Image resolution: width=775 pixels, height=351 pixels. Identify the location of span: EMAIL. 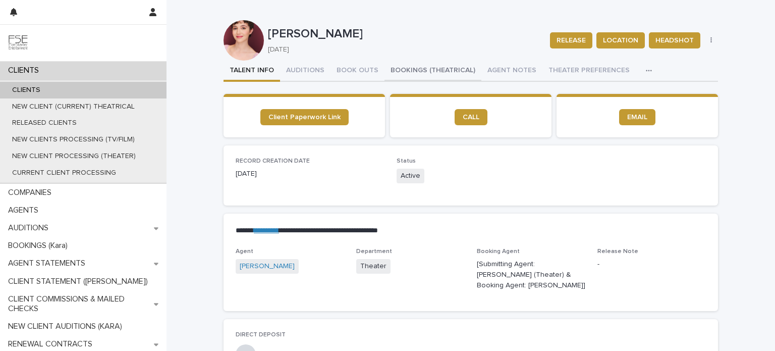
(638, 117).